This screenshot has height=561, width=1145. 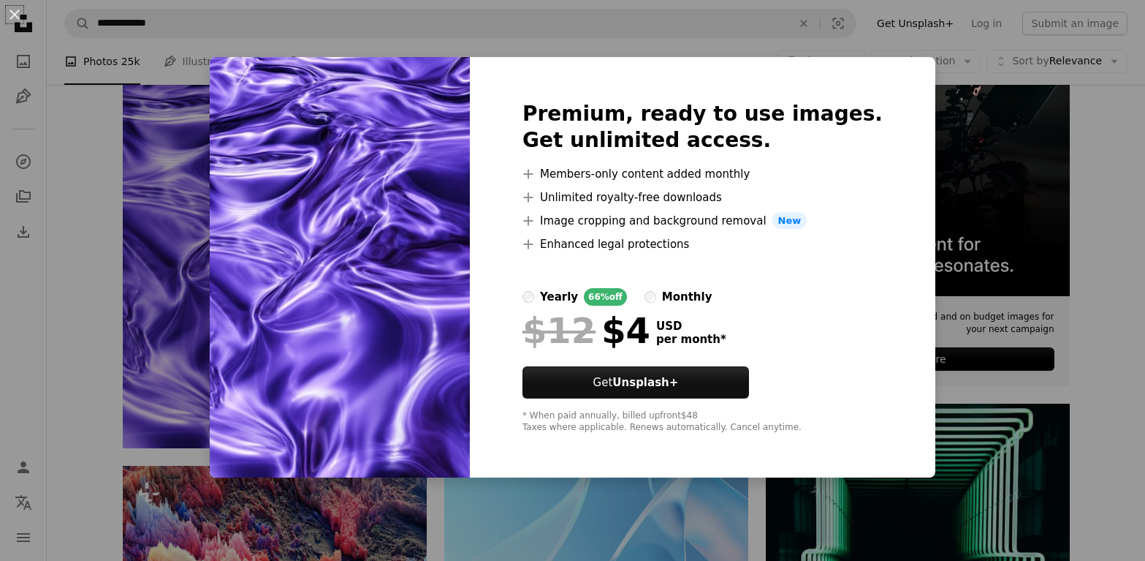 I want to click on span: New, so click(x=790, y=221).